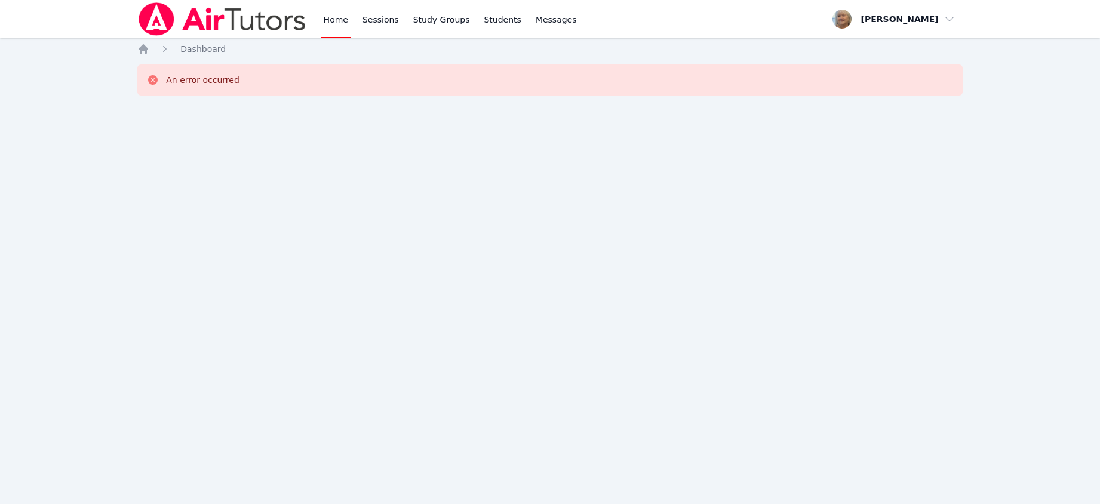 This screenshot has width=1100, height=504. Describe the element at coordinates (202, 80) in the screenshot. I see `div: An error occurred` at that location.